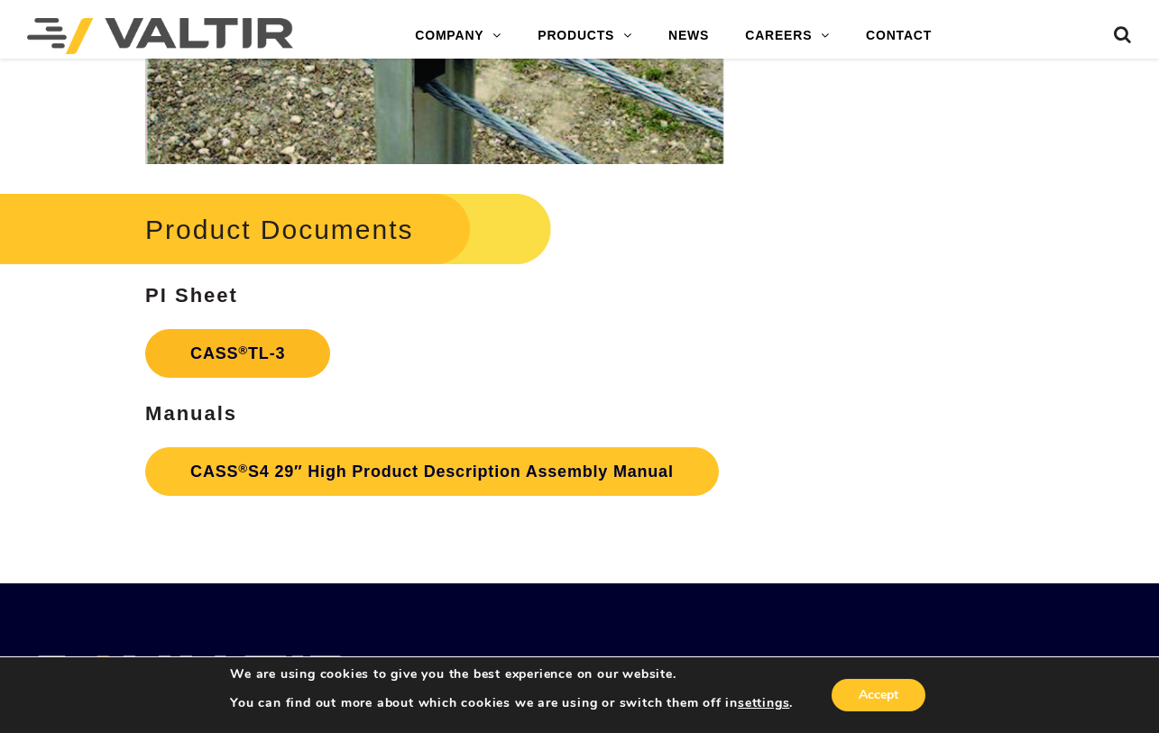  I want to click on a: CASS®TL-3, so click(237, 354).